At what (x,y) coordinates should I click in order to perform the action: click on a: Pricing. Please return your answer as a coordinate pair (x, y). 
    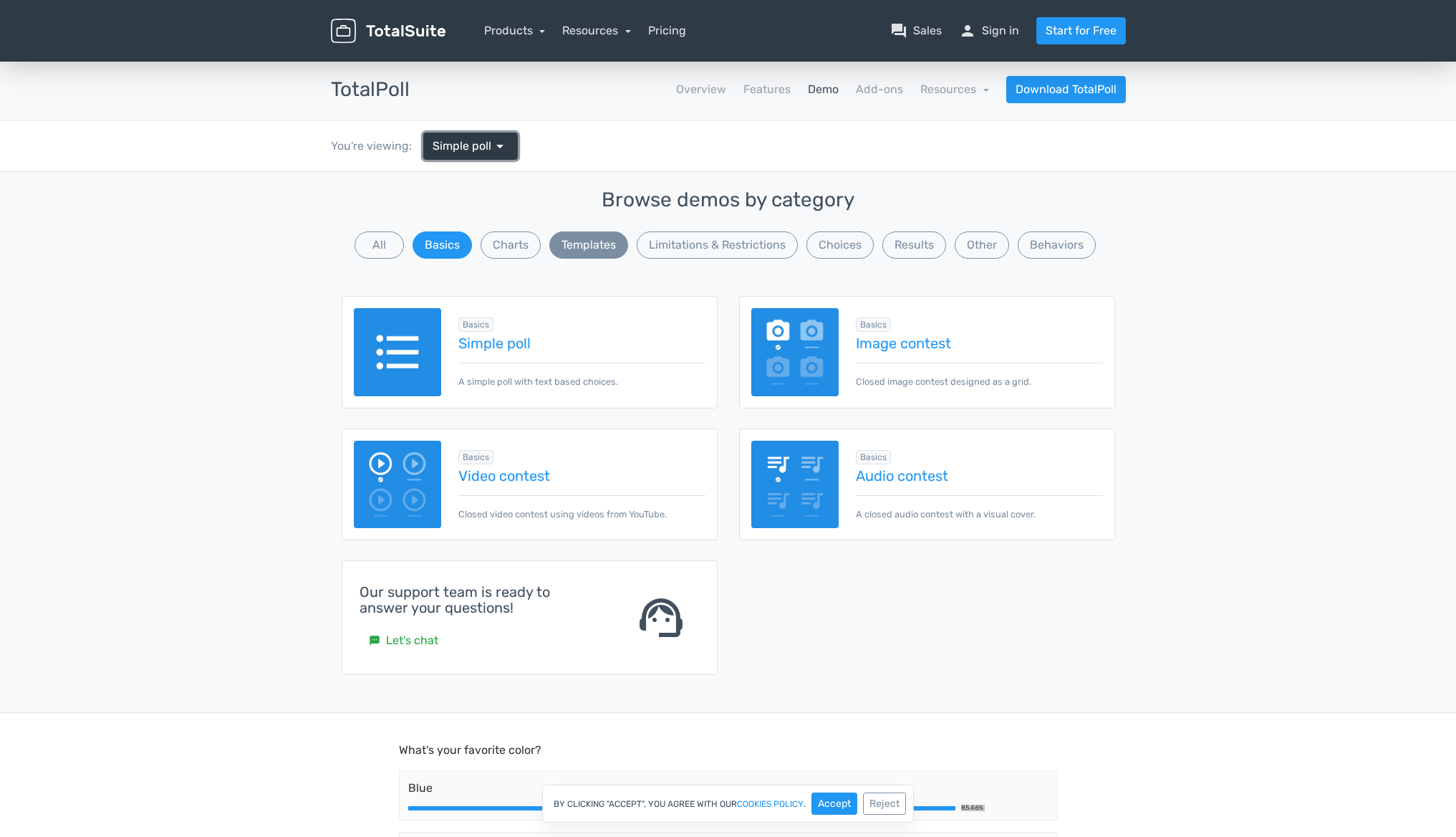
    Looking at the image, I should click on (667, 31).